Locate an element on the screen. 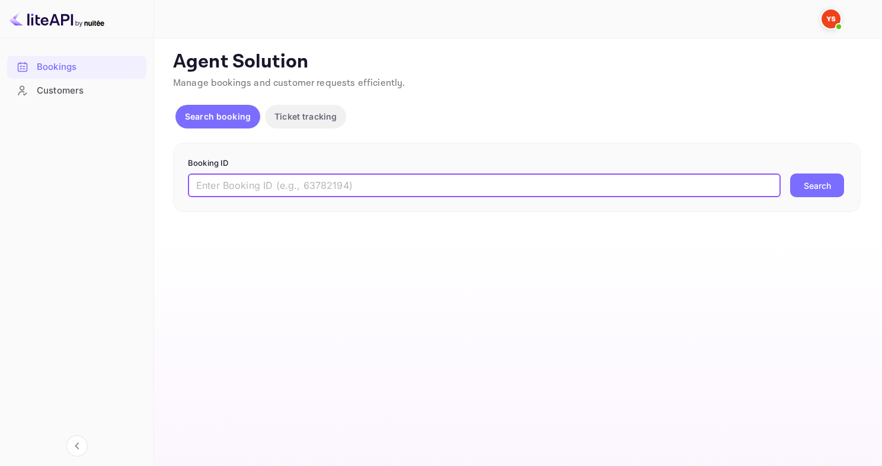 The image size is (882, 466). img: Yandex Support is located at coordinates (831, 19).